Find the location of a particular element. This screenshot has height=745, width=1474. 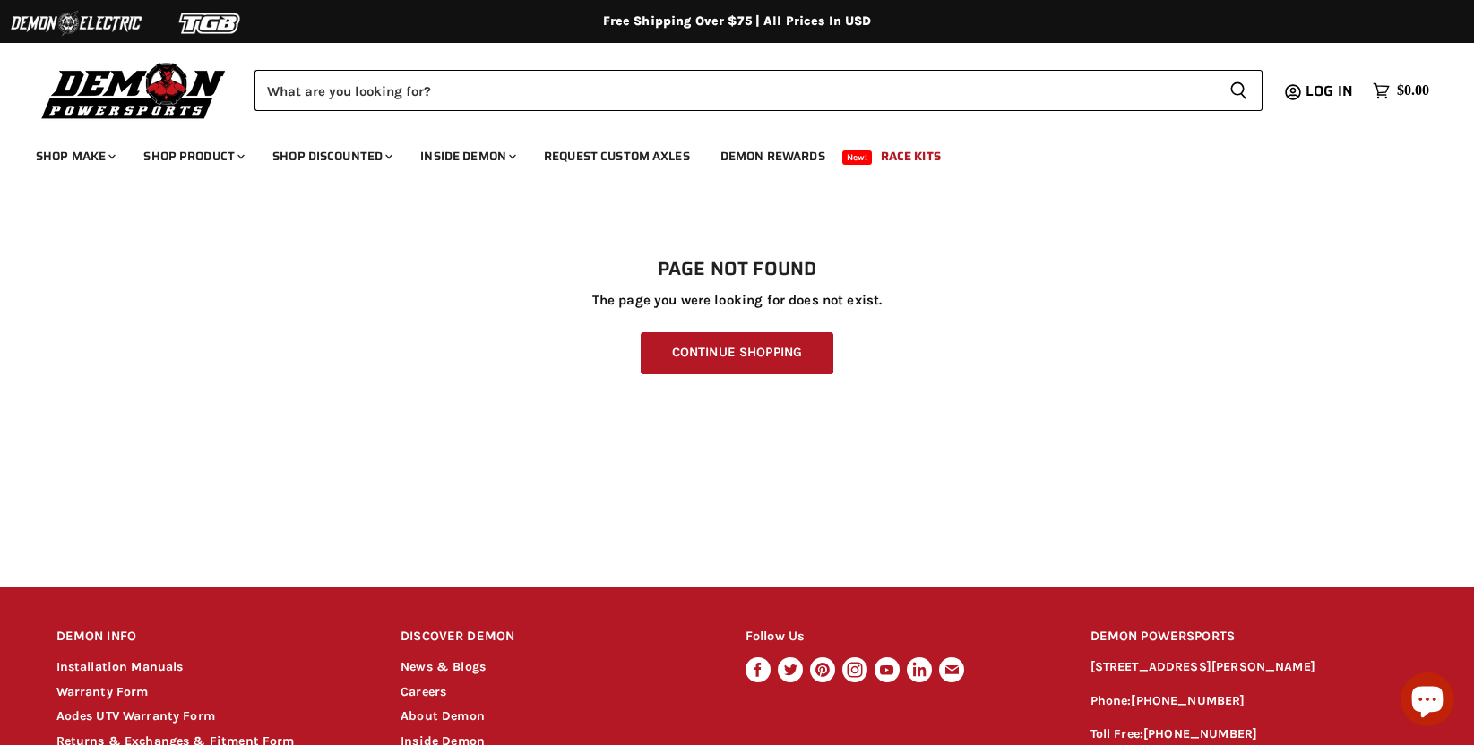

h2: DEMON INFO is located at coordinates (211, 637).